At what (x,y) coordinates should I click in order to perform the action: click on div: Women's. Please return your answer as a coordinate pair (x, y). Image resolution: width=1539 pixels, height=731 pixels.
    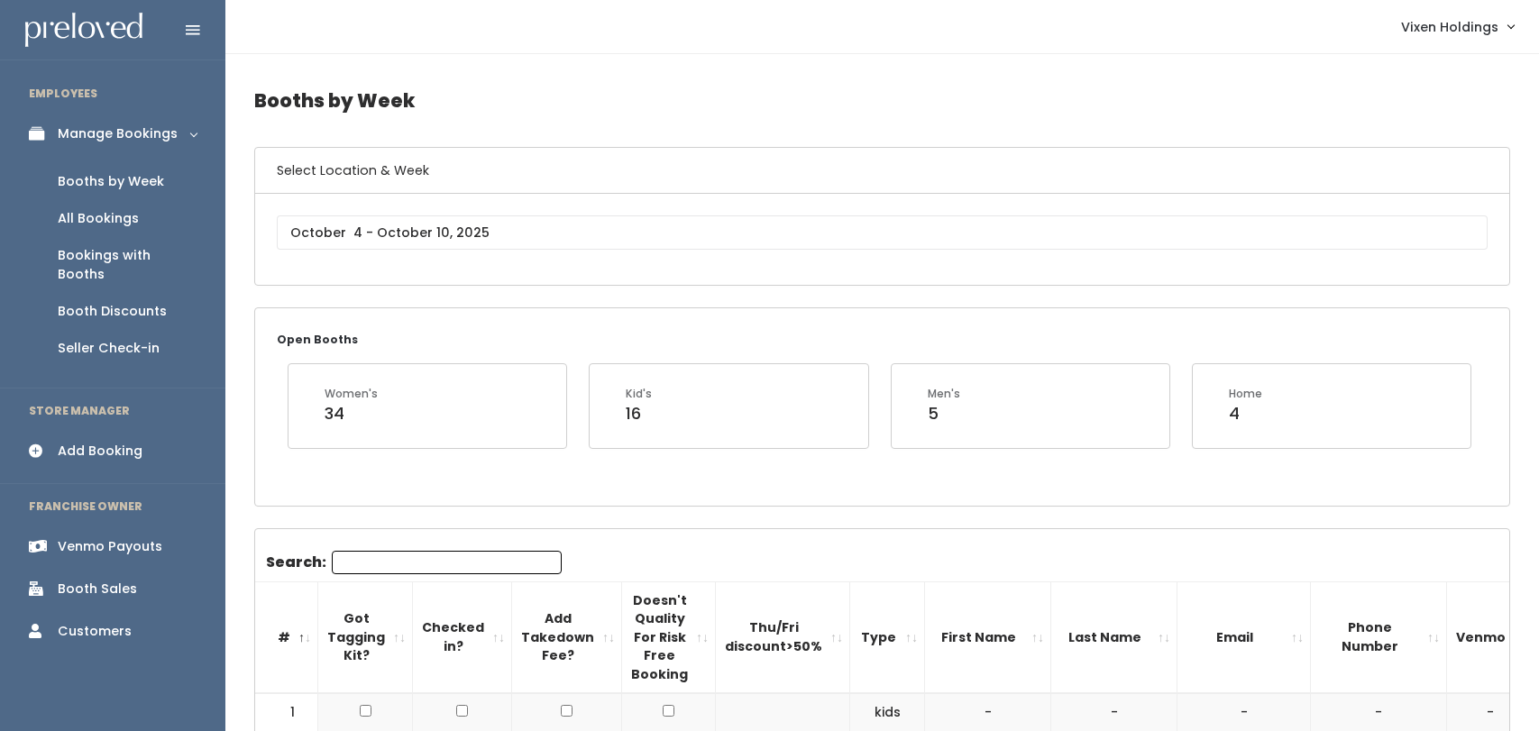
    Looking at the image, I should click on (351, 394).